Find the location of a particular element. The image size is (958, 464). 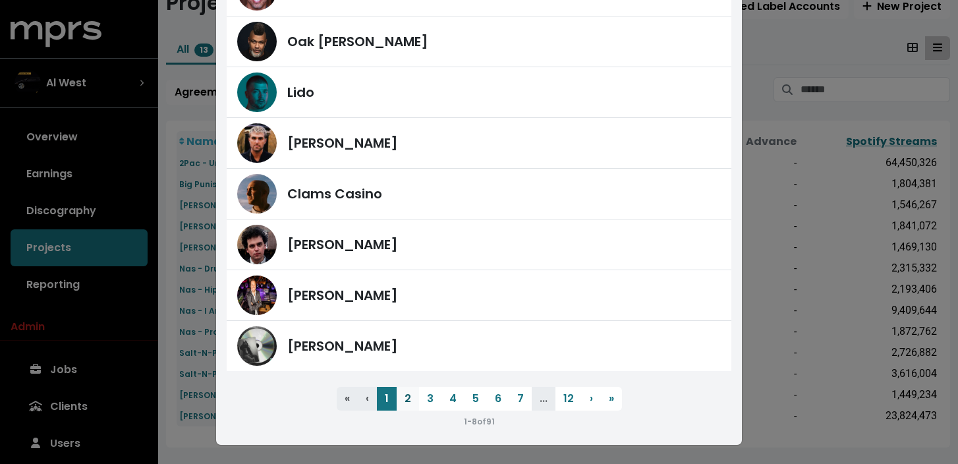

span: Lido is located at coordinates (300, 92).